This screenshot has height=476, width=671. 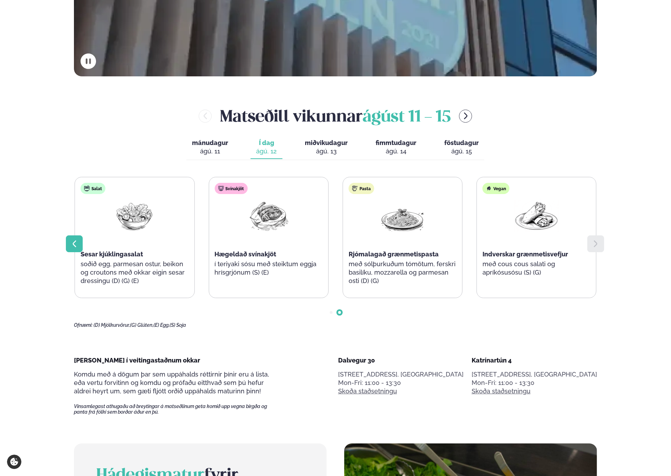 I want to click on div: Salat, so click(x=93, y=188).